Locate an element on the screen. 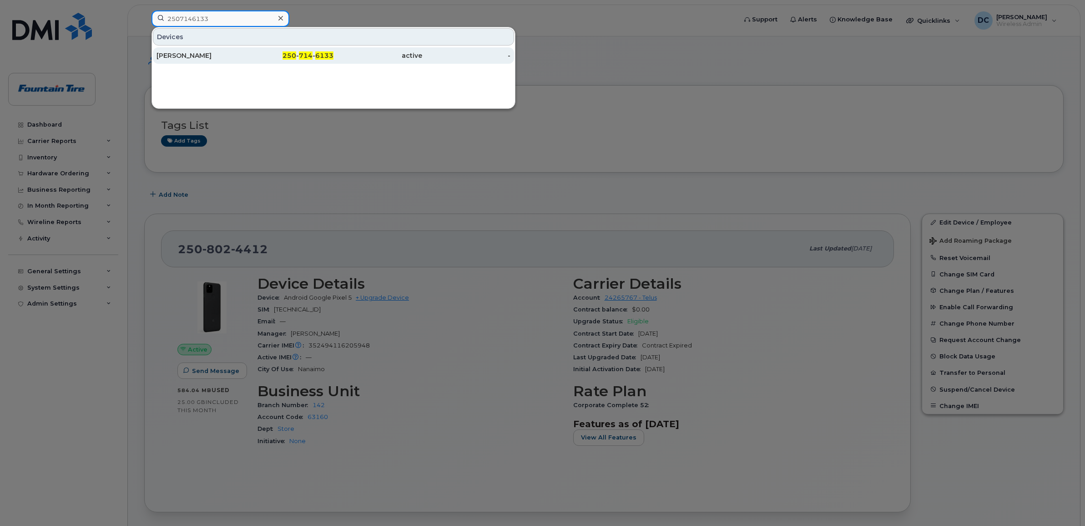  span: 6133 is located at coordinates (324, 56).